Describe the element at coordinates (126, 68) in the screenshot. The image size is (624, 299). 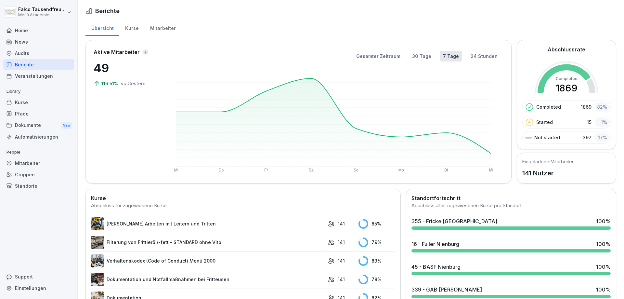
I see `p: 49` at that location.